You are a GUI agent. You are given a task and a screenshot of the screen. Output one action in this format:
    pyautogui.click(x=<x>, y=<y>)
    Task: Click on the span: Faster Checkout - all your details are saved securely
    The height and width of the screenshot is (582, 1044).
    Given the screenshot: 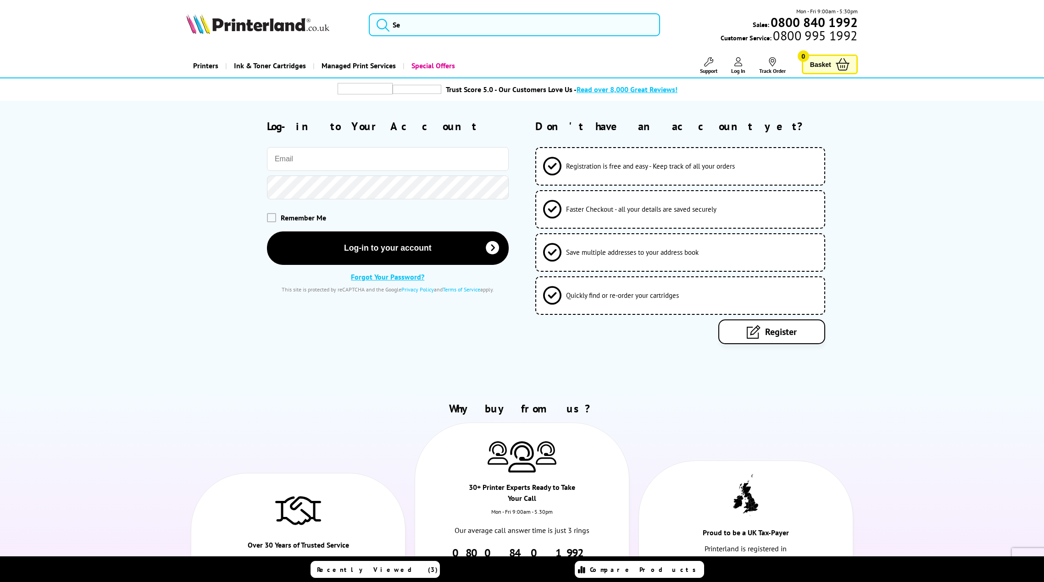 What is the action you would take?
    pyautogui.click(x=641, y=209)
    